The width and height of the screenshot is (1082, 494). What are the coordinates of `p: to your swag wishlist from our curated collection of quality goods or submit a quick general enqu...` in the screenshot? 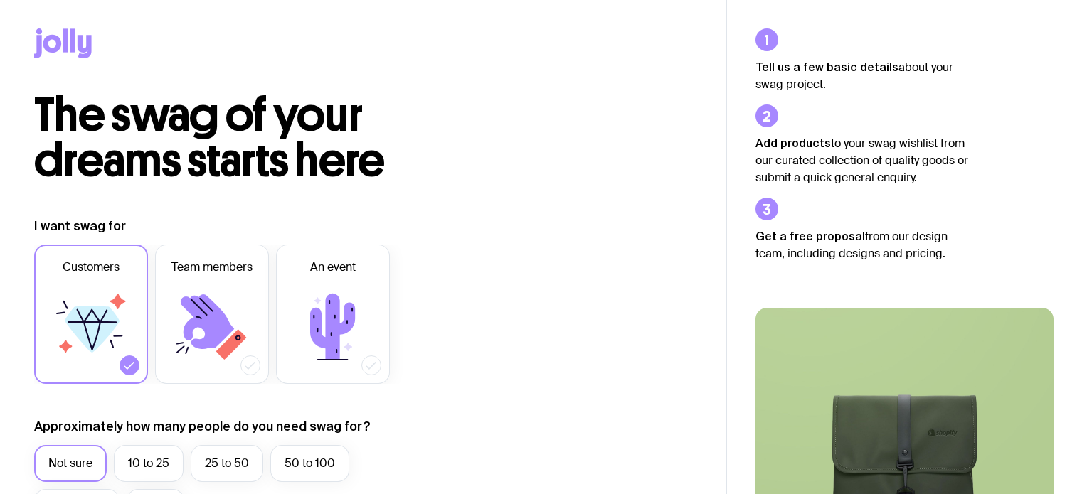 It's located at (862, 160).